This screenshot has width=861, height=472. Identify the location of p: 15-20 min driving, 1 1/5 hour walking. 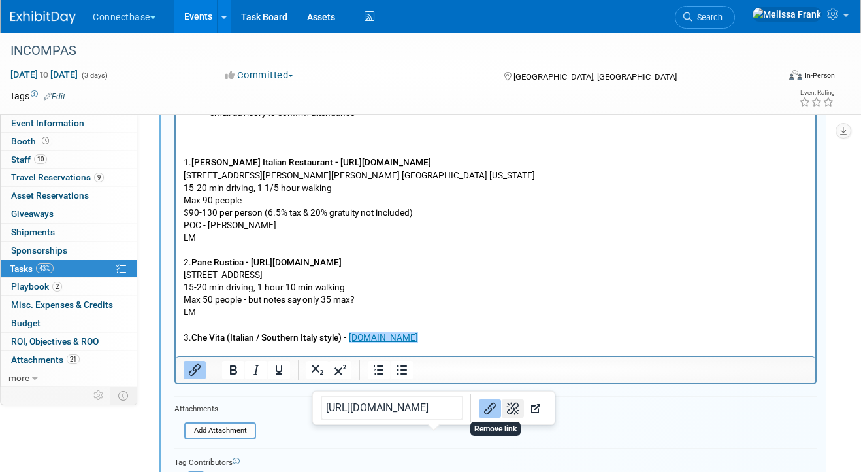
(320, 111).